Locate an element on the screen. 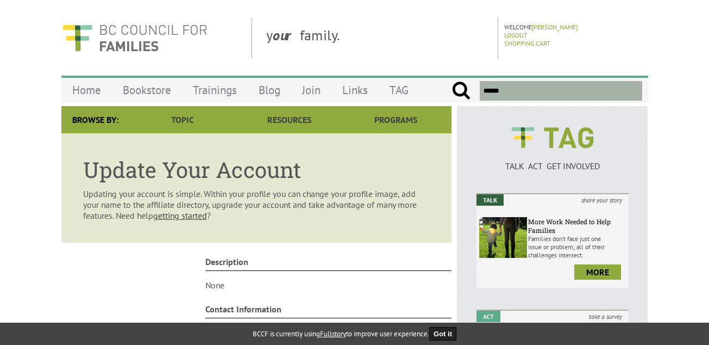 This screenshot has height=345, width=709. article: Updating your account is simple. Within your profile you can change your profile image, add your ... is located at coordinates (257, 188).